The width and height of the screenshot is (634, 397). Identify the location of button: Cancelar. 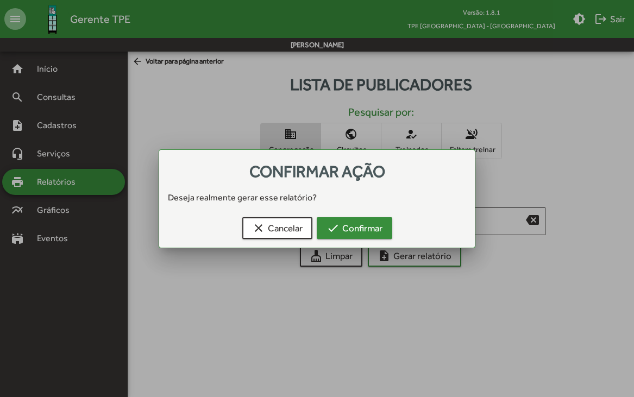
(277, 228).